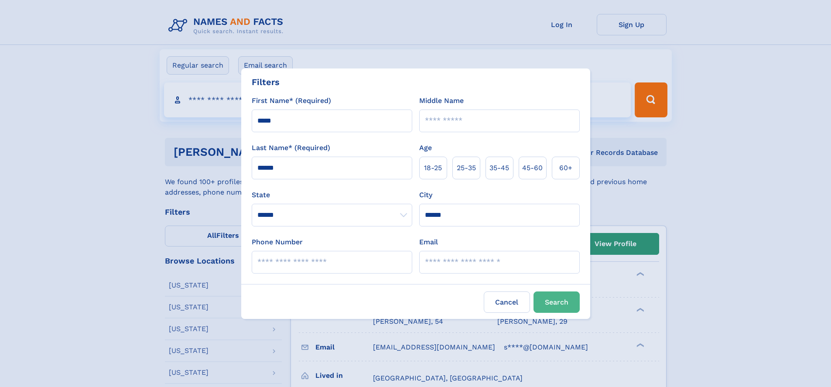  I want to click on span: 45‑60, so click(532, 168).